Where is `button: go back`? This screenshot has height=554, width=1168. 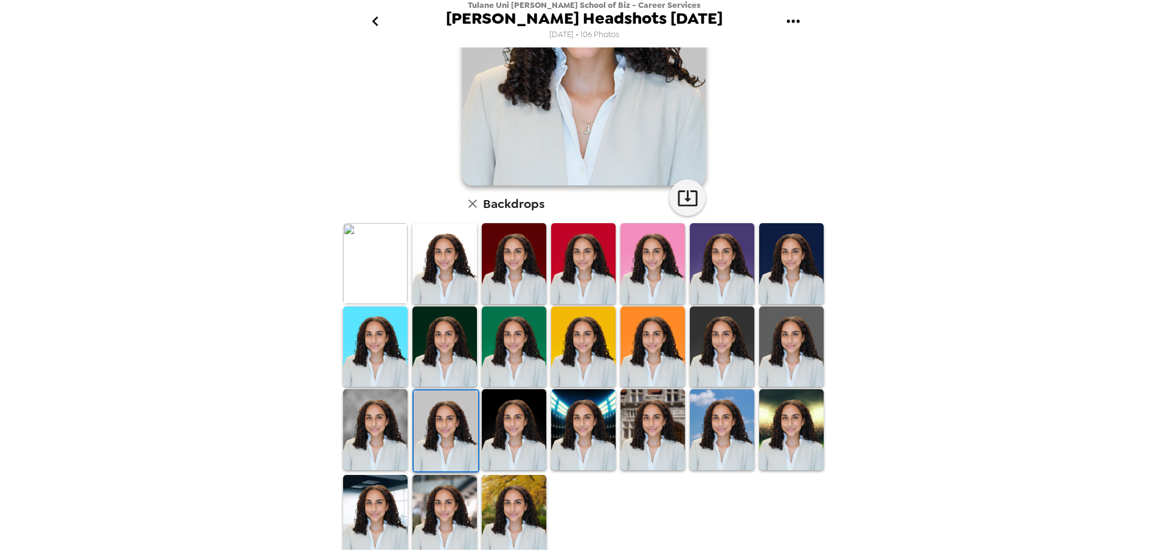 button: go back is located at coordinates (375, 21).